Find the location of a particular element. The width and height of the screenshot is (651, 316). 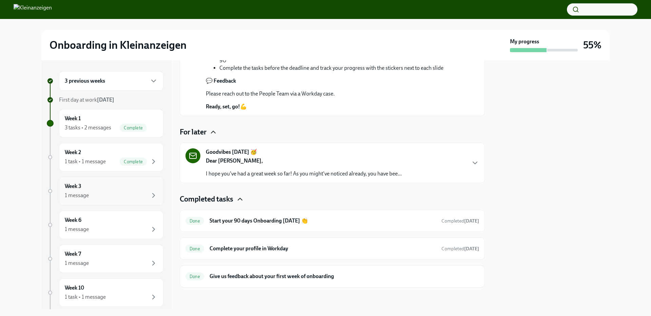

div: 3 tasks • 2 messages is located at coordinates (88, 128).